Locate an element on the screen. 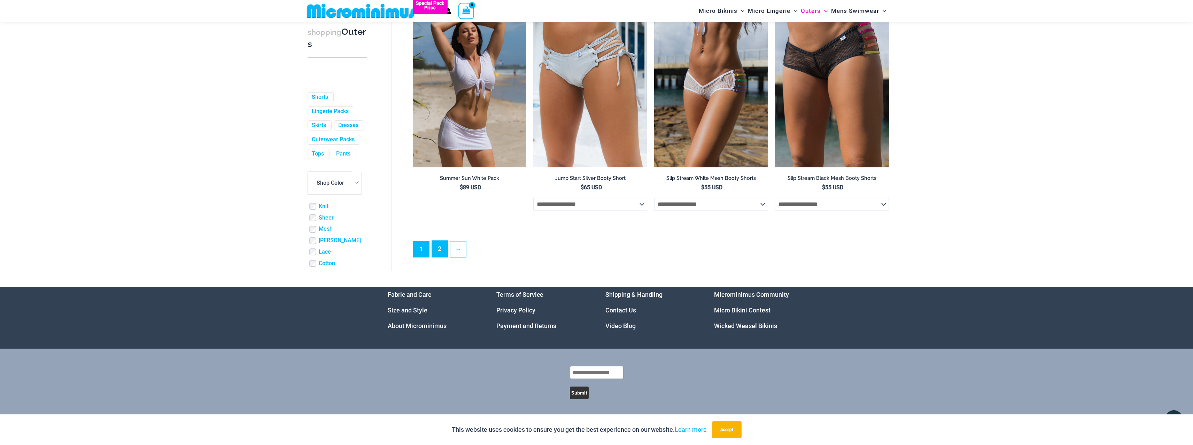  aside: Footer Widget 1 is located at coordinates (433, 310).